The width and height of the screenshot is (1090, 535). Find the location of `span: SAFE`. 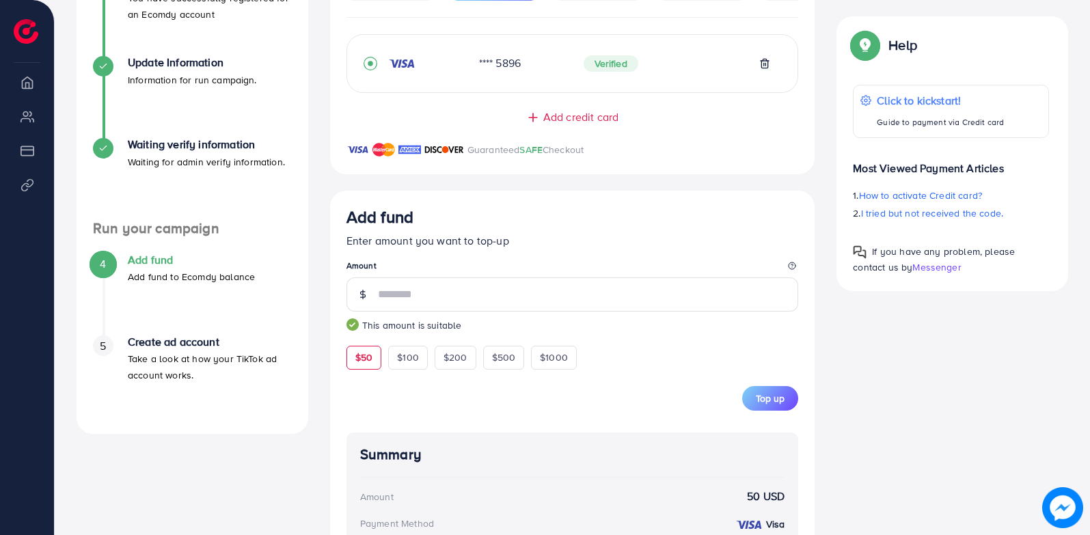

span: SAFE is located at coordinates (531, 150).